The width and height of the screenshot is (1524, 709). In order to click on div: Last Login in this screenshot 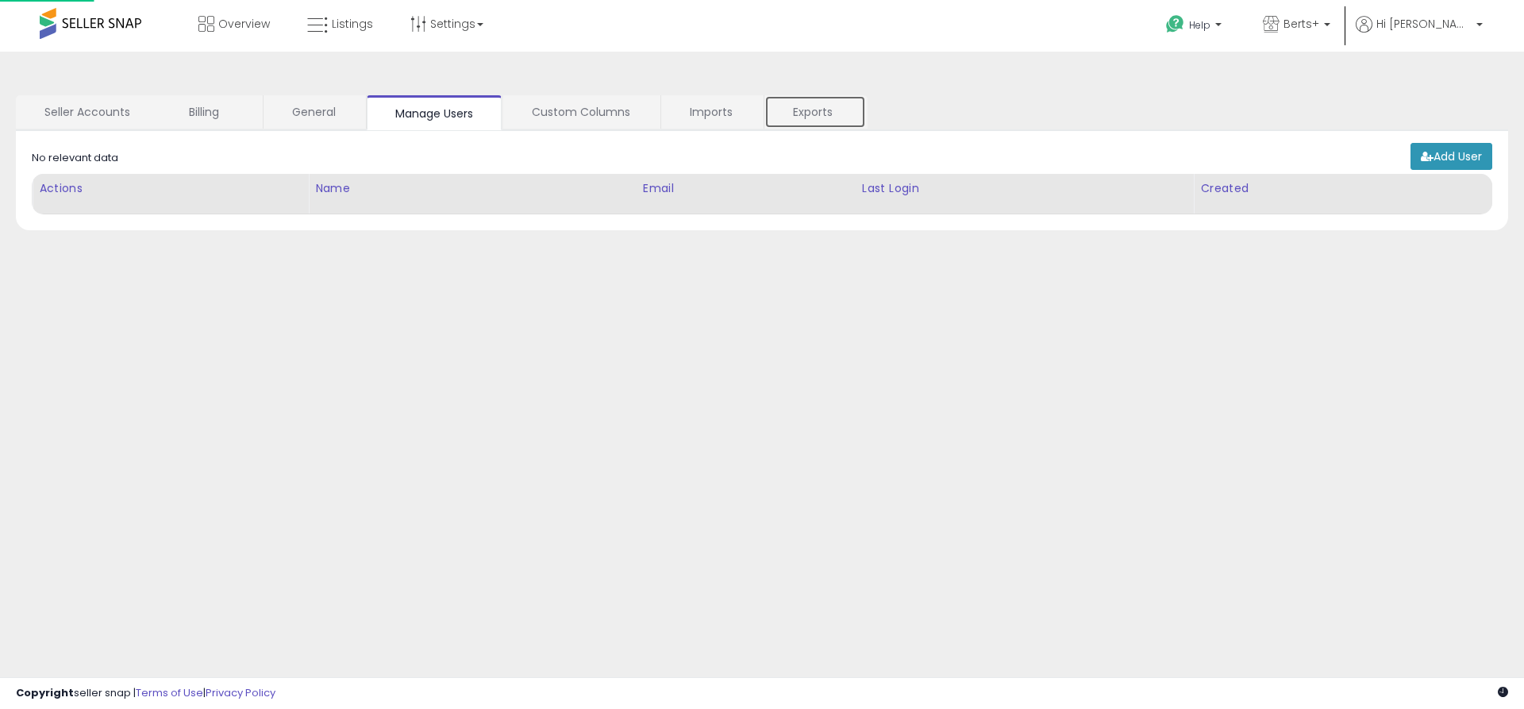, I will do `click(1024, 188)`.